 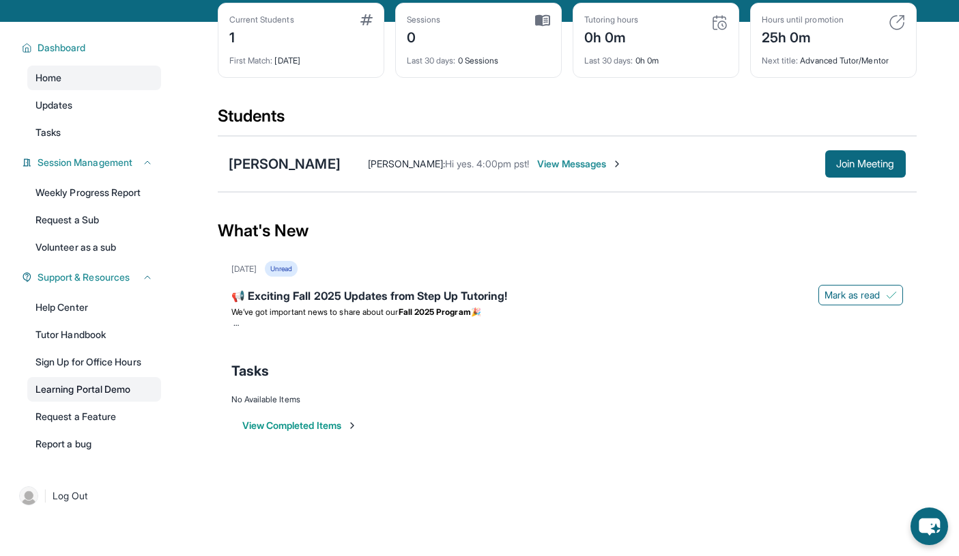 What do you see at coordinates (866, 164) in the screenshot?
I see `button: Join Meeting` at bounding box center [866, 164].